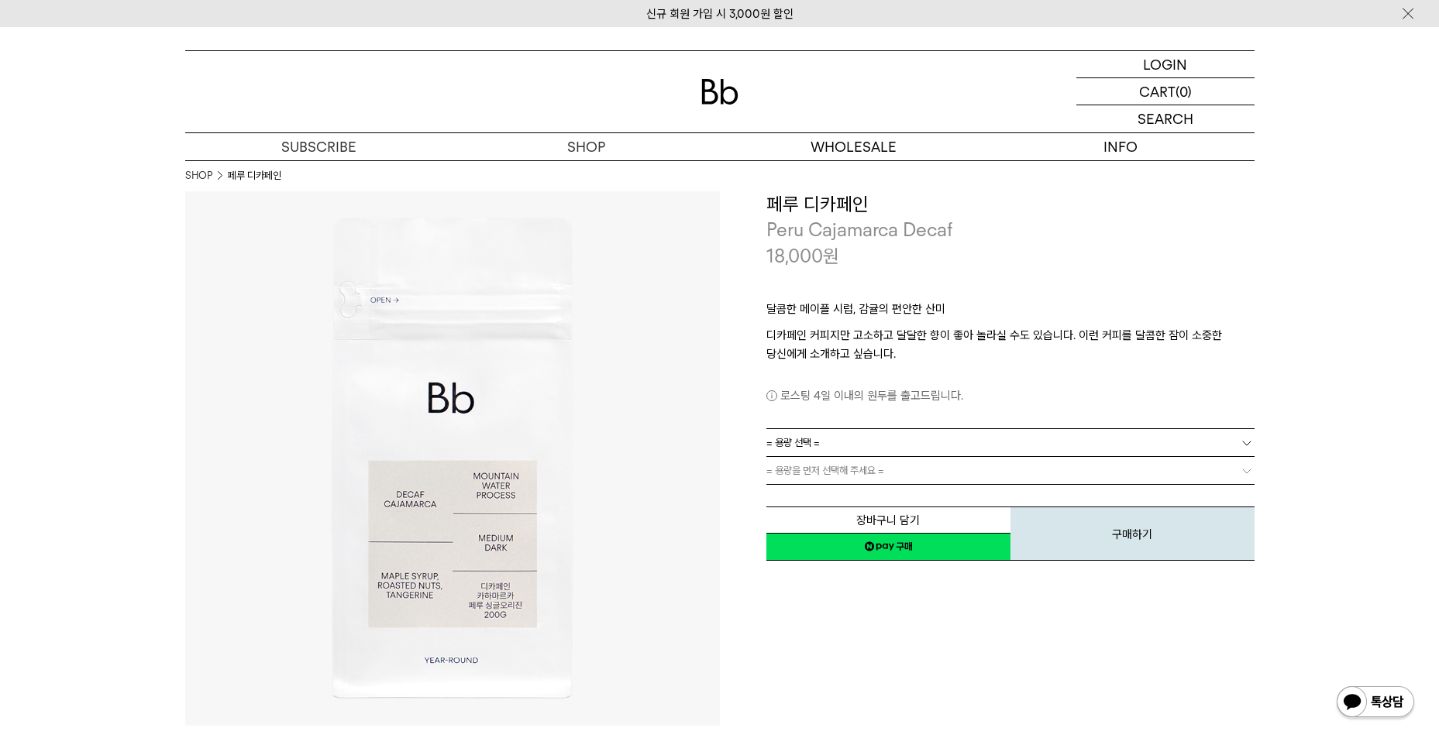  Describe the element at coordinates (1121, 146) in the screenshot. I see `p: INFO` at that location.